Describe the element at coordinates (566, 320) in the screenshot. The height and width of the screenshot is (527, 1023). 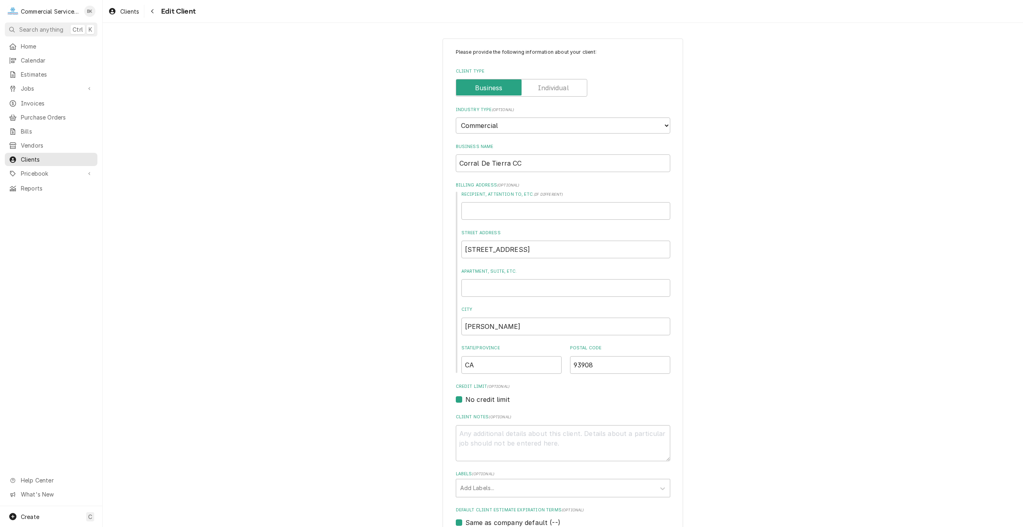
I see `div: City` at that location.